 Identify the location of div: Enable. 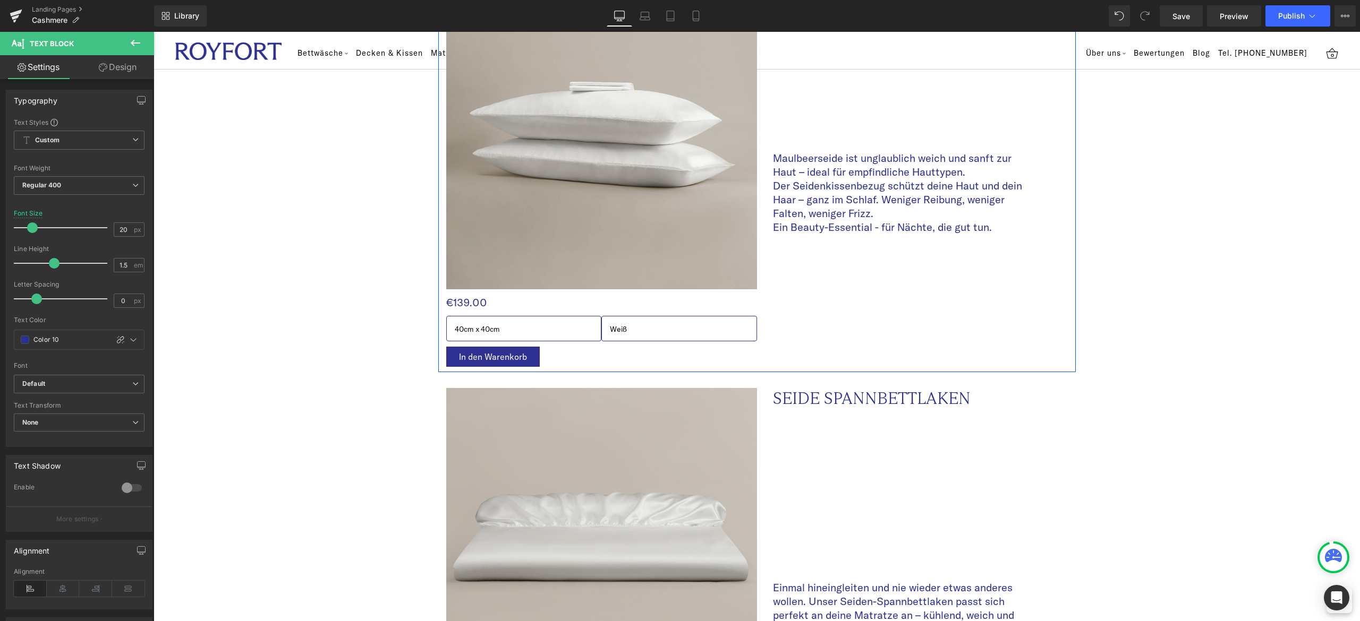
(62, 489).